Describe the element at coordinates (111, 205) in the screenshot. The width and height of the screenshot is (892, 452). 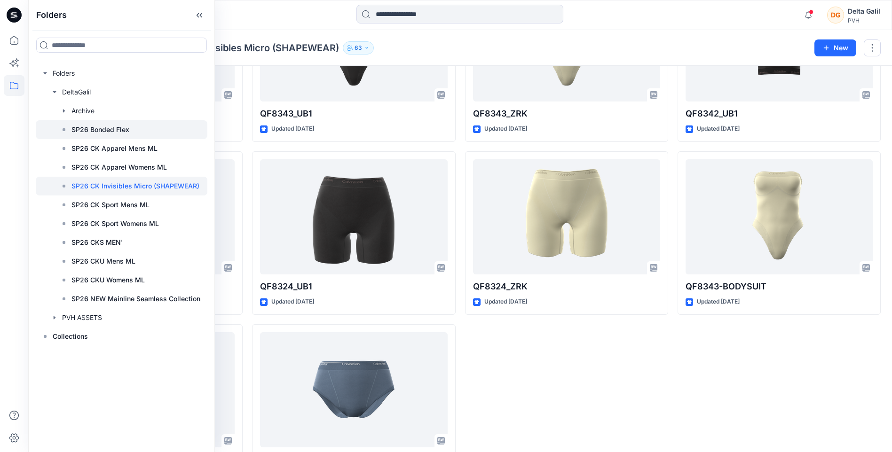
I see `p: SP26 CK Sport Mens ML` at that location.